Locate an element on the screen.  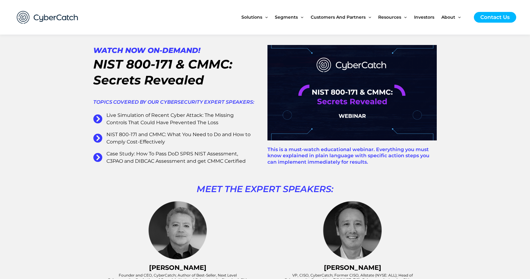
img: CyberCatch is located at coordinates (47, 17).